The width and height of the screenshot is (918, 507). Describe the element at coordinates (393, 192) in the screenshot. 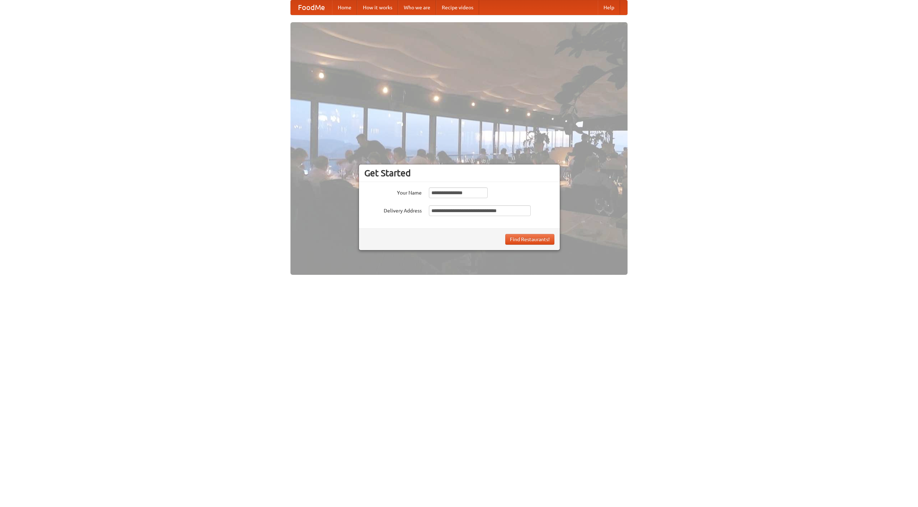

I see `label: Your Name` at that location.